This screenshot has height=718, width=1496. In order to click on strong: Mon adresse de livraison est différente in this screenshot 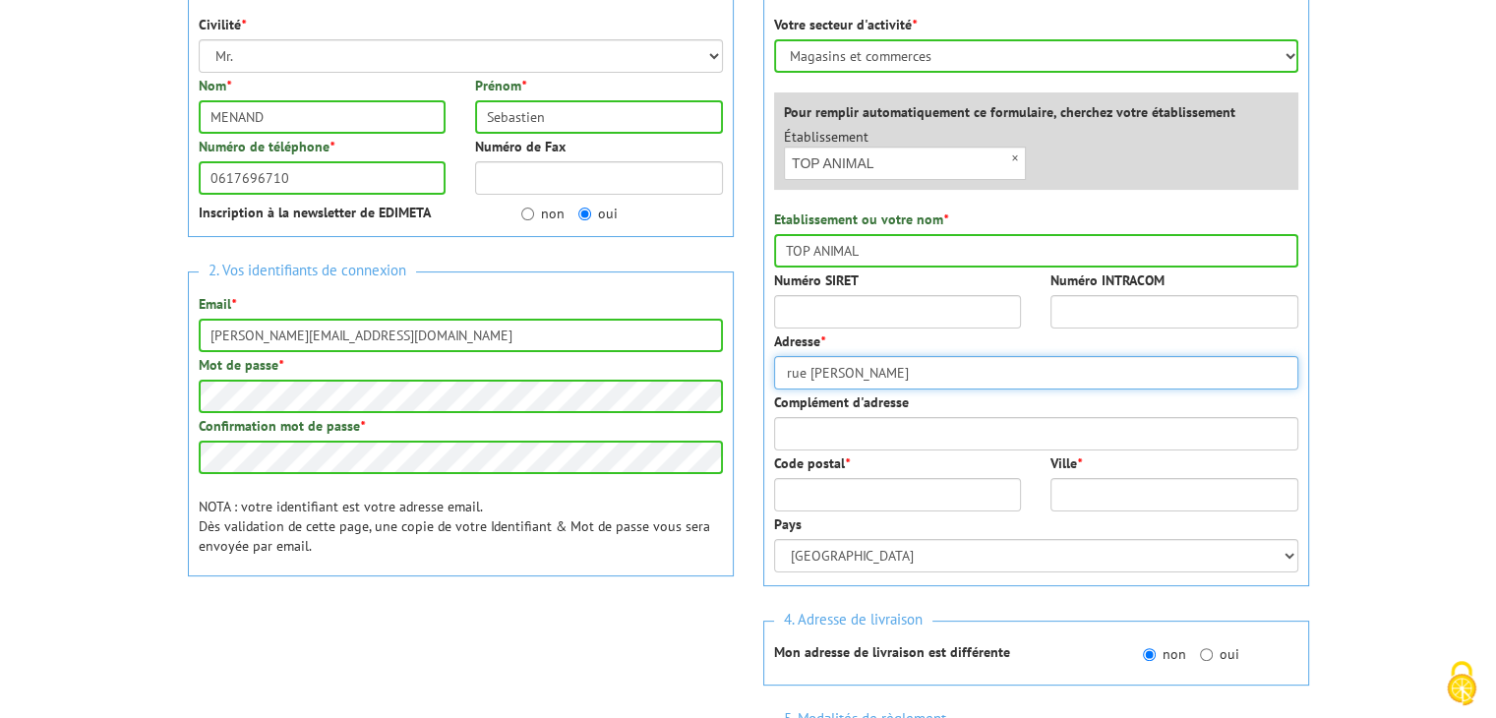, I will do `click(892, 652)`.